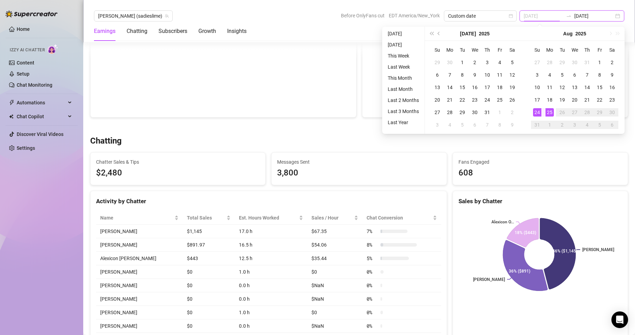  I want to click on td: 2025-07-24, so click(487, 100).